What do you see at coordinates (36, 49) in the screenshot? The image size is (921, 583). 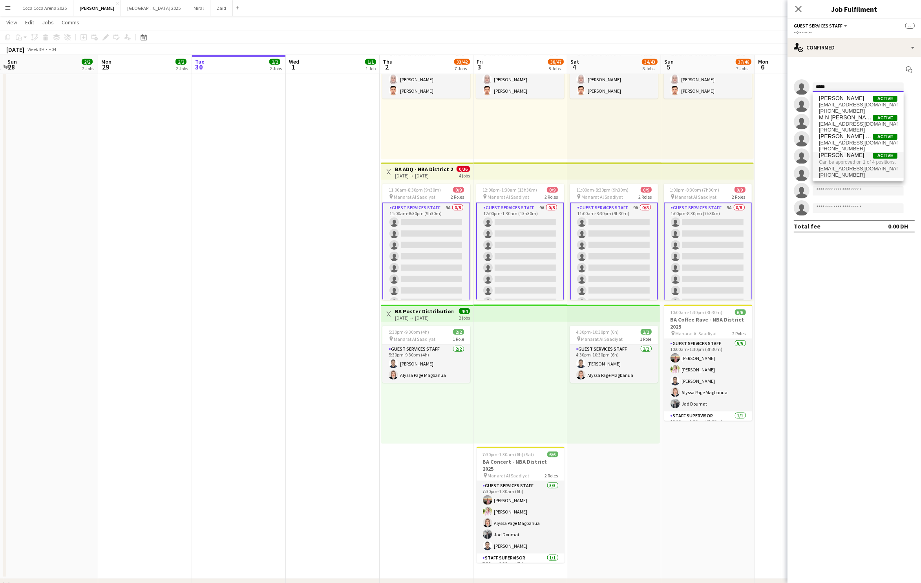 I see `span: Week 39` at bounding box center [36, 49].